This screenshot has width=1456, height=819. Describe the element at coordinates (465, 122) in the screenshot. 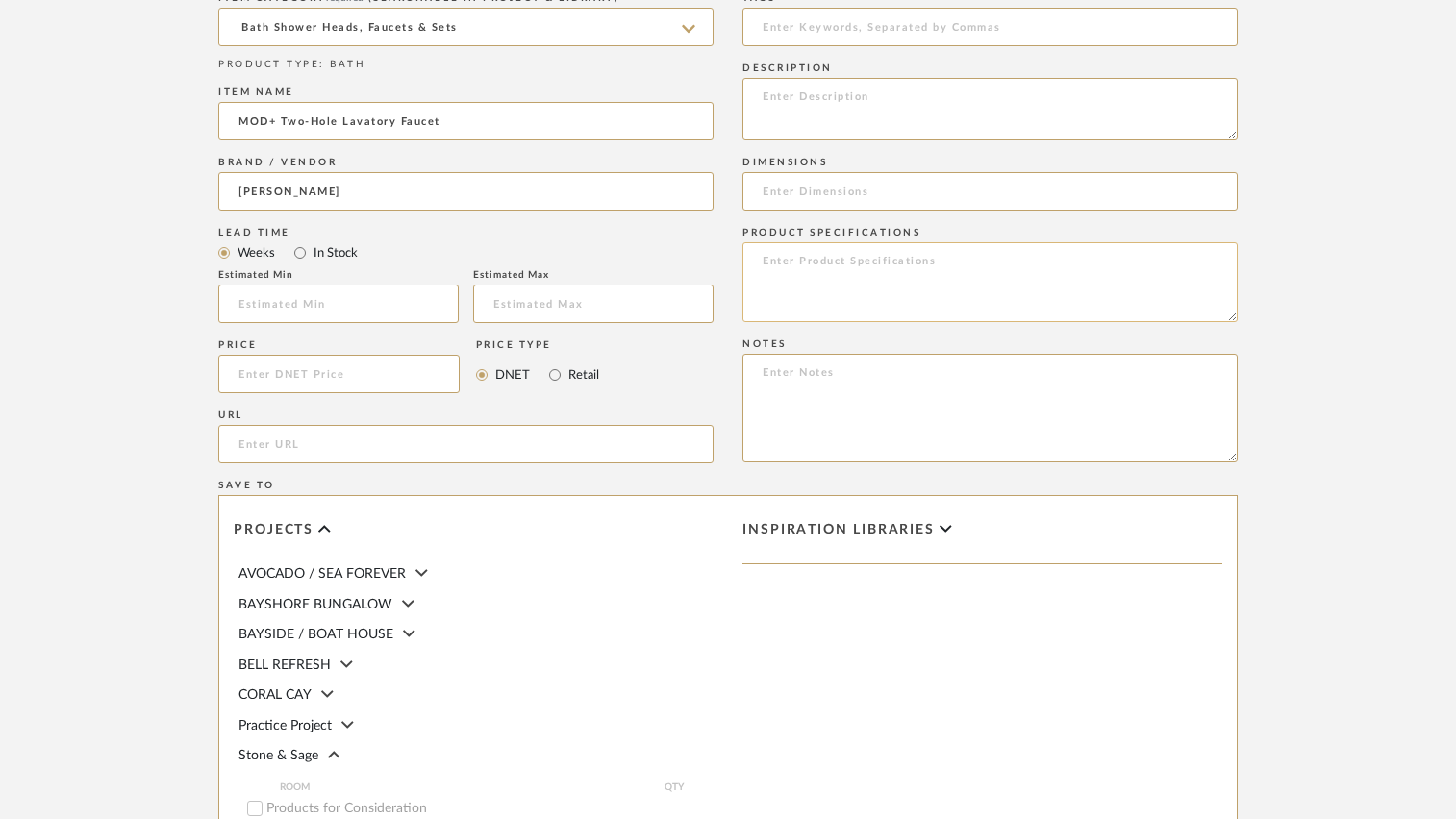

I see `input: Enter Name` at that location.